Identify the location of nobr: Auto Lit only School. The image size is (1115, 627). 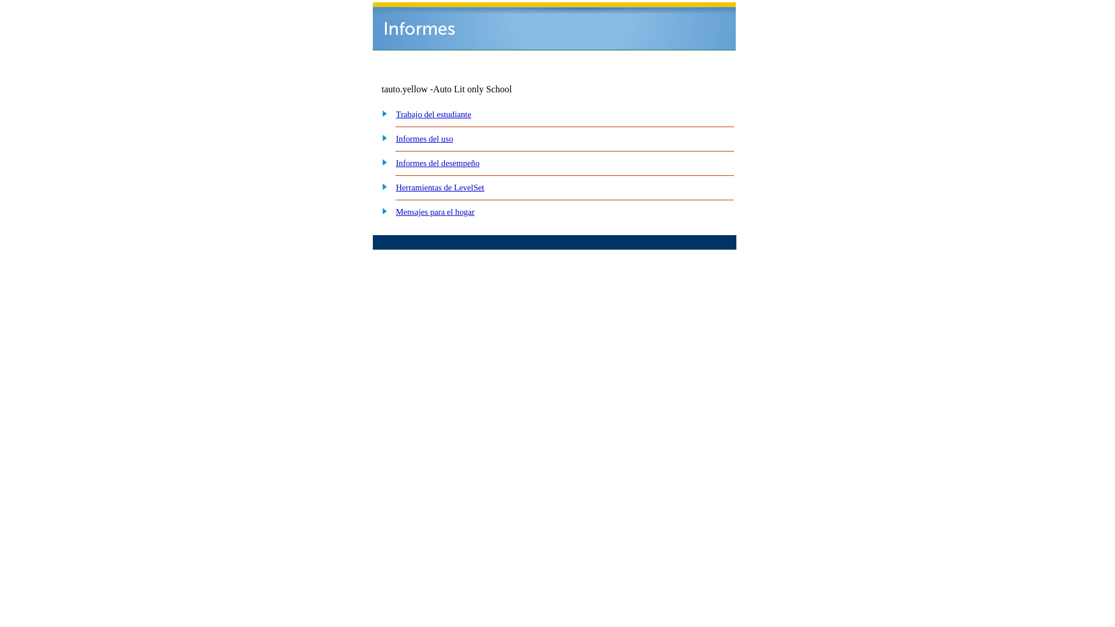
(473, 89).